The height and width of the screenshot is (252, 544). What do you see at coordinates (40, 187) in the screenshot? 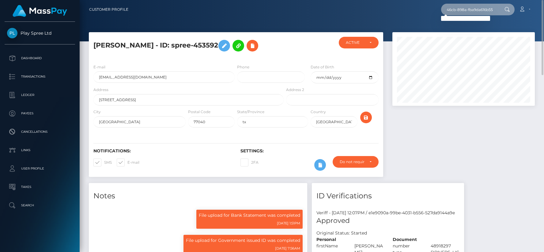
I see `p: Taxes` at bounding box center [40, 187].